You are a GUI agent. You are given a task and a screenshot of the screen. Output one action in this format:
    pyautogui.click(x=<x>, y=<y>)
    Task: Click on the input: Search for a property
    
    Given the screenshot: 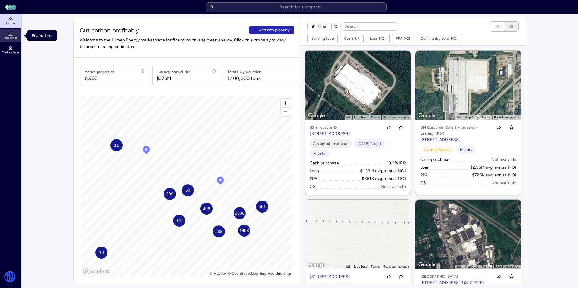 What is the action you would take?
    pyautogui.click(x=296, y=7)
    